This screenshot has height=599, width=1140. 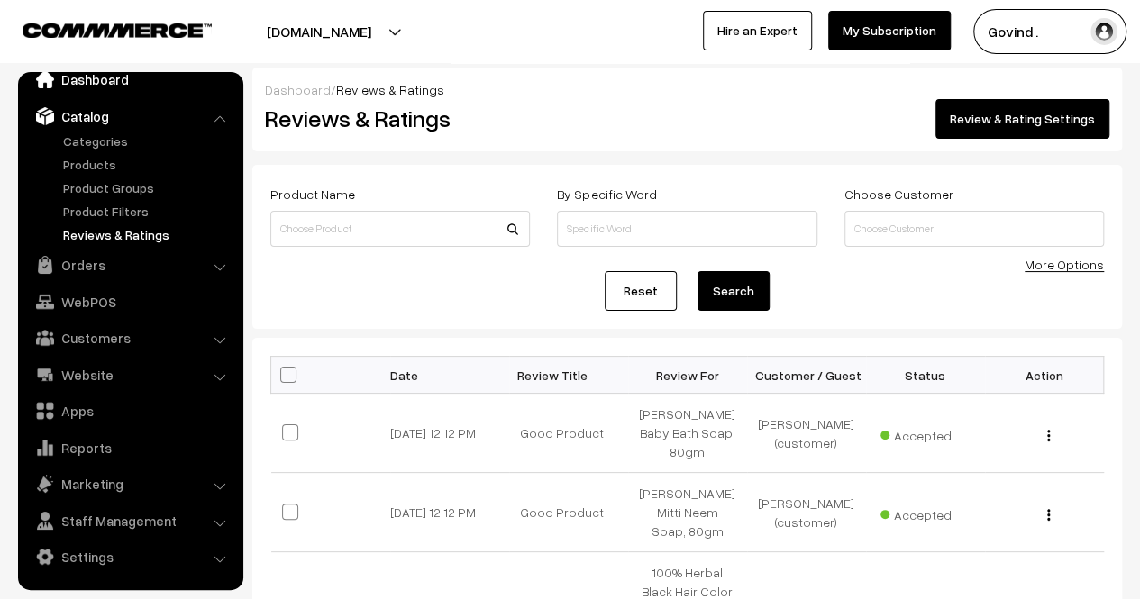 I want to click on img: COMMMERCE, so click(x=117, y=30).